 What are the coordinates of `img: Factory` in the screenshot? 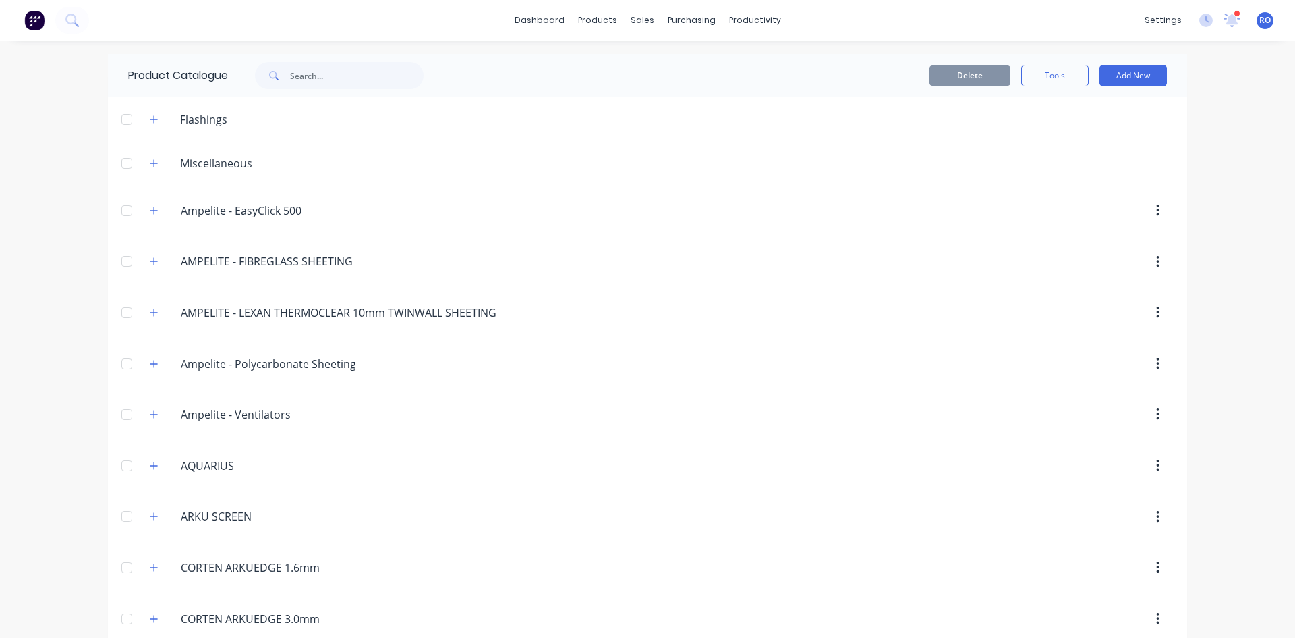 It's located at (34, 20).